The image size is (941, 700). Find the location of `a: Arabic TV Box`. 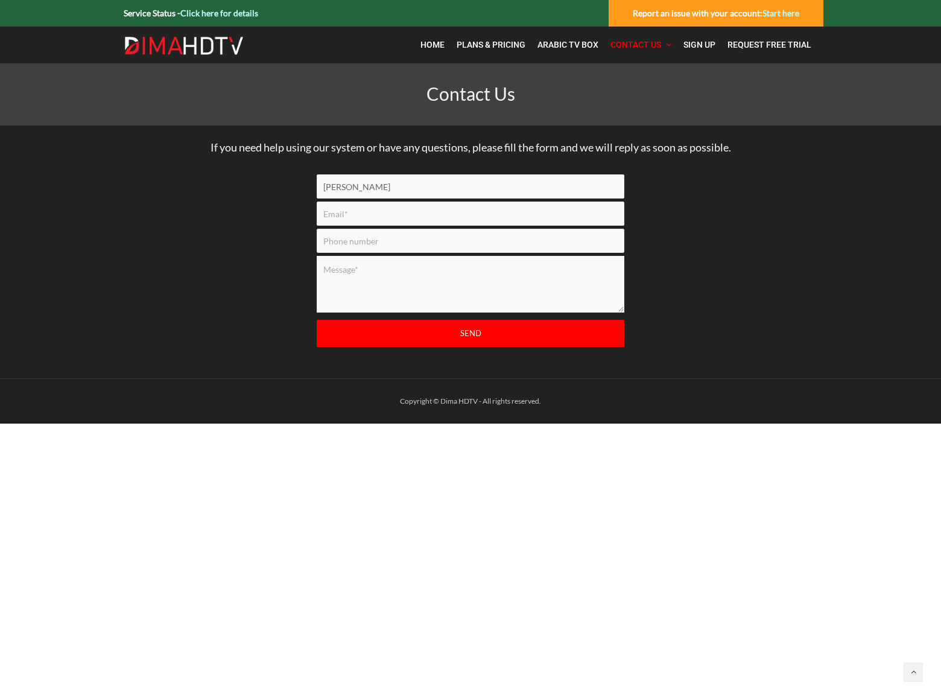

a: Arabic TV Box is located at coordinates (568, 45).